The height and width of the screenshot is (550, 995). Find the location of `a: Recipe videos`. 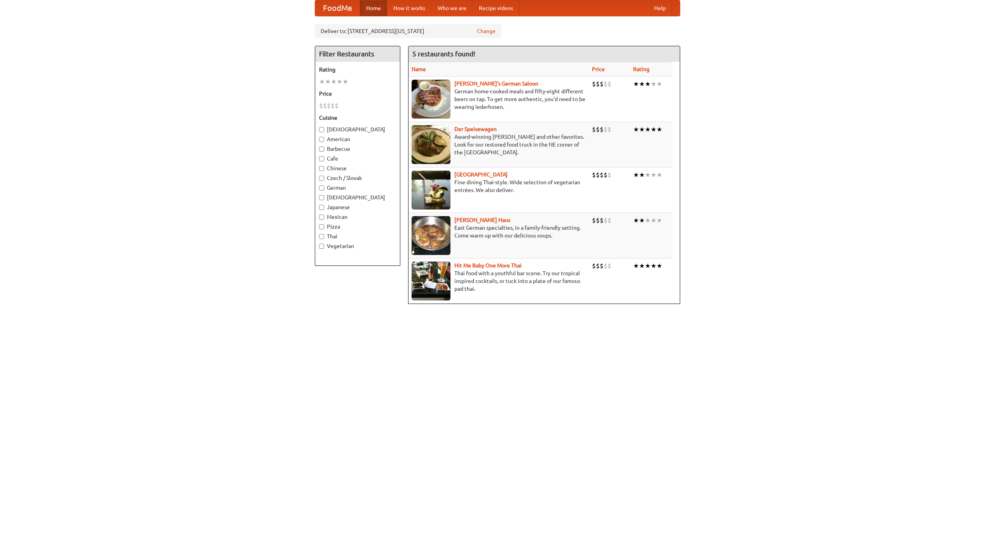

a: Recipe videos is located at coordinates (496, 8).